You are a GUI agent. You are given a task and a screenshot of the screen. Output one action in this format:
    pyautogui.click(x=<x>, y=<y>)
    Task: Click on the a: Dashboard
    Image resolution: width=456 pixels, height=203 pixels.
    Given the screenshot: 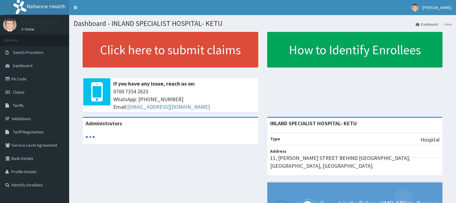 What is the action you would take?
    pyautogui.click(x=427, y=24)
    